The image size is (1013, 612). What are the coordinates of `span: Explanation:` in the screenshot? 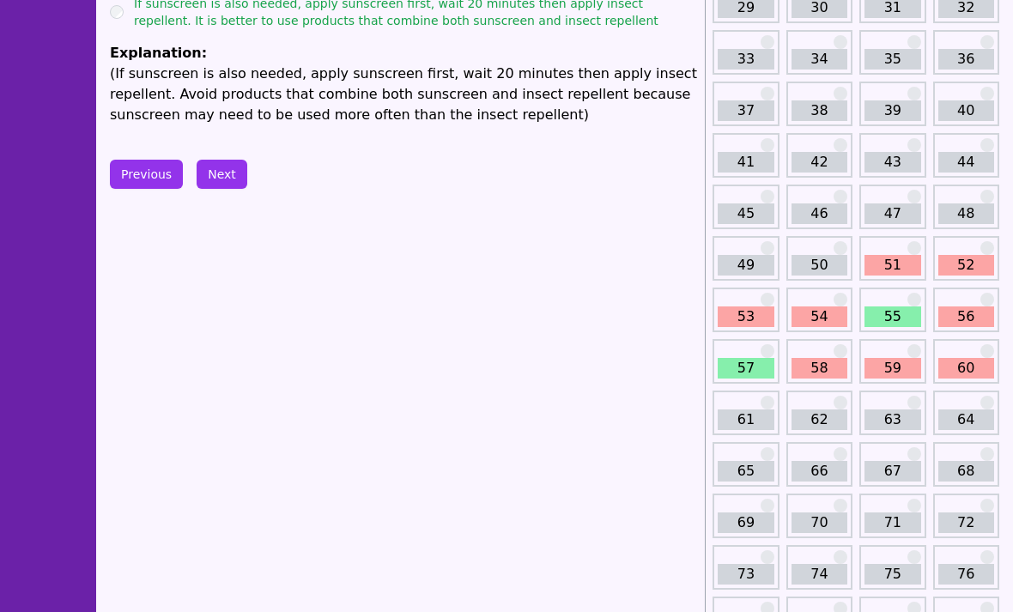 It's located at (158, 52).